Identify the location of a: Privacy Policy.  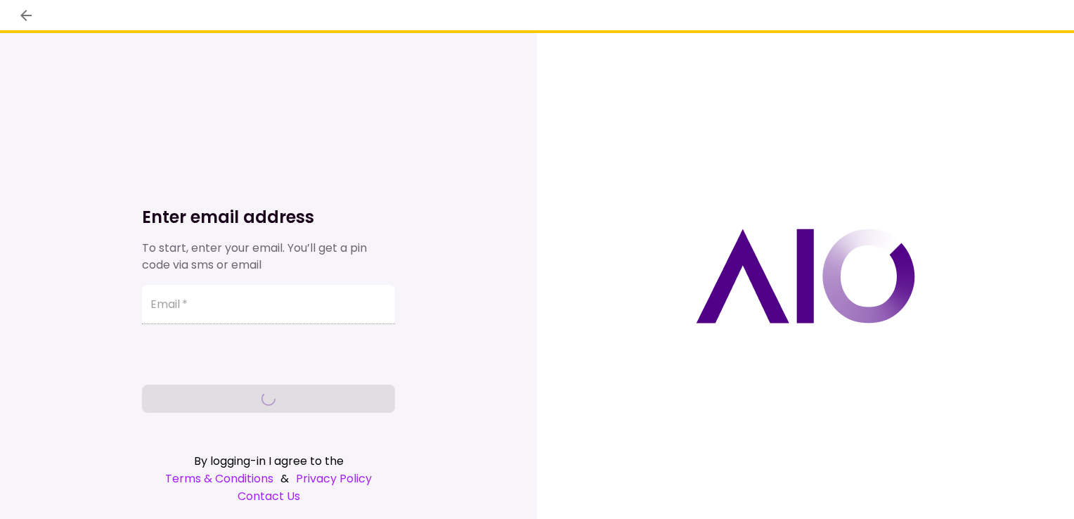
(334, 478).